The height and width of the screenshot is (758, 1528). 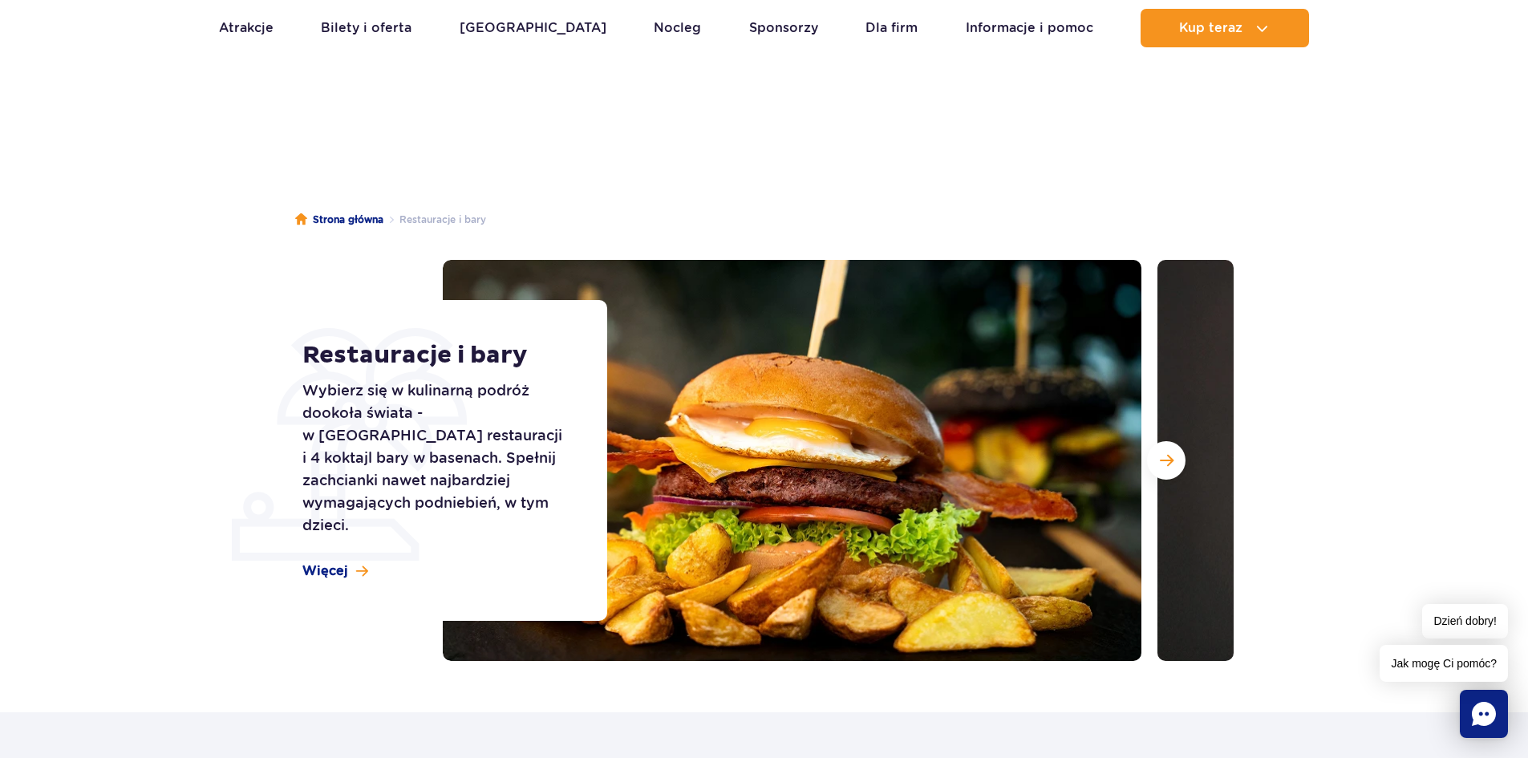 What do you see at coordinates (1444, 663) in the screenshot?
I see `span: Jak mogę Ci pomóc?` at bounding box center [1444, 663].